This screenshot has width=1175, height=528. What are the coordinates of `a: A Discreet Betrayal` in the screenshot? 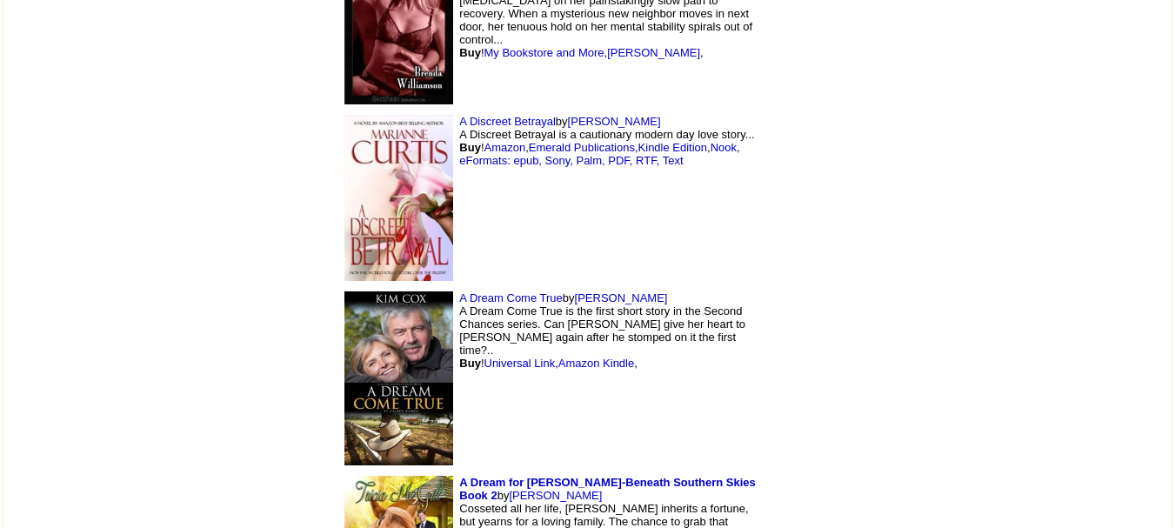 It's located at (507, 121).